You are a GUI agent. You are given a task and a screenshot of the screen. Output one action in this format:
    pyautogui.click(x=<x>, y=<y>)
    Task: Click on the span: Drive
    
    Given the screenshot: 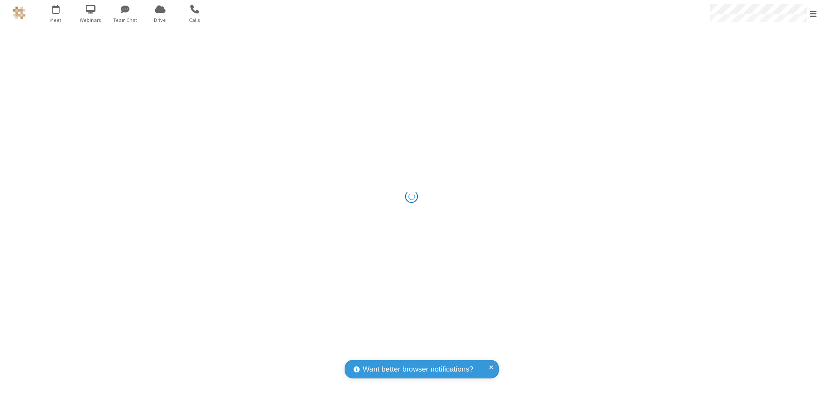 What is the action you would take?
    pyautogui.click(x=160, y=20)
    